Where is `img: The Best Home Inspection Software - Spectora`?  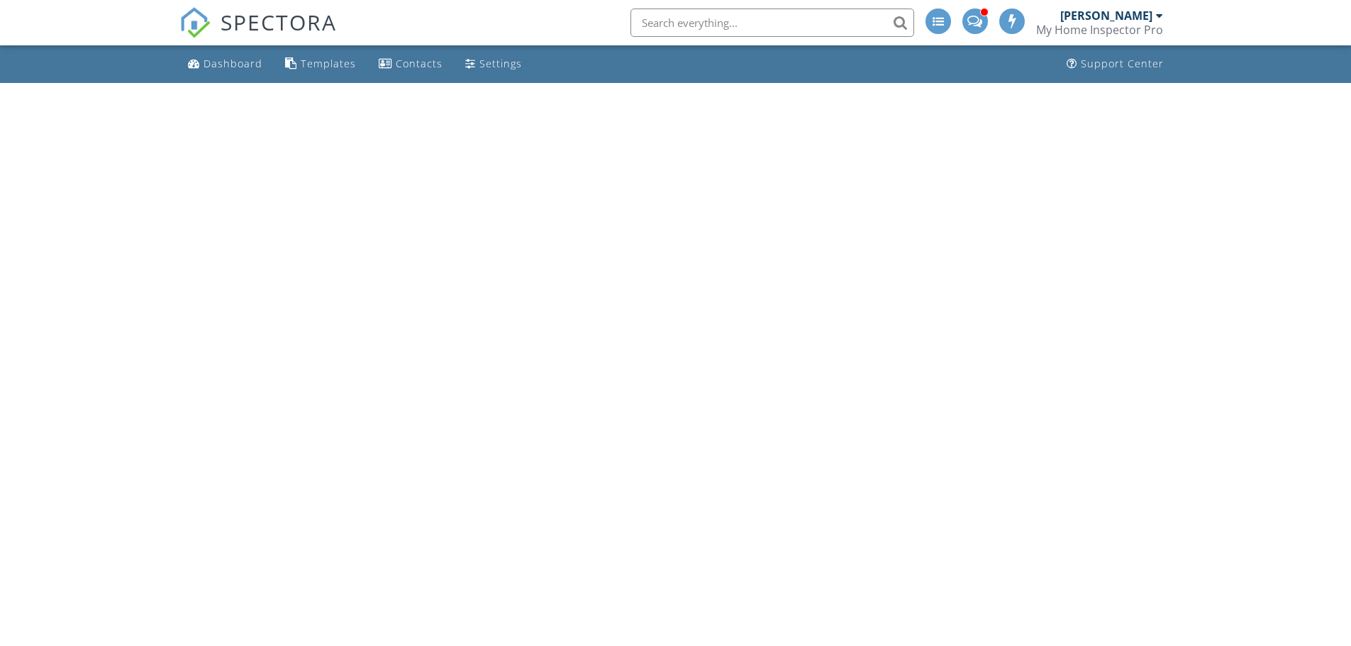 img: The Best Home Inspection Software - Spectora is located at coordinates (195, 23).